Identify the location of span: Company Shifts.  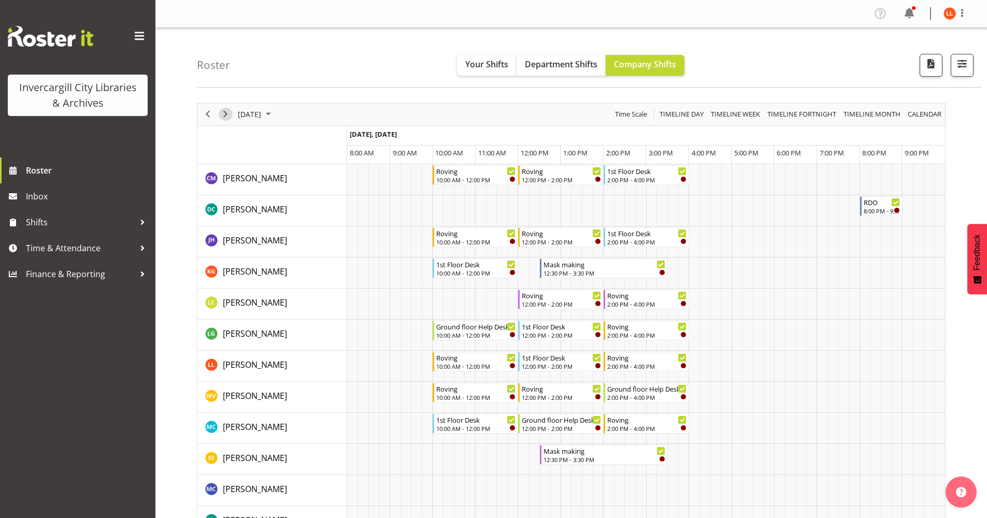
(645, 64).